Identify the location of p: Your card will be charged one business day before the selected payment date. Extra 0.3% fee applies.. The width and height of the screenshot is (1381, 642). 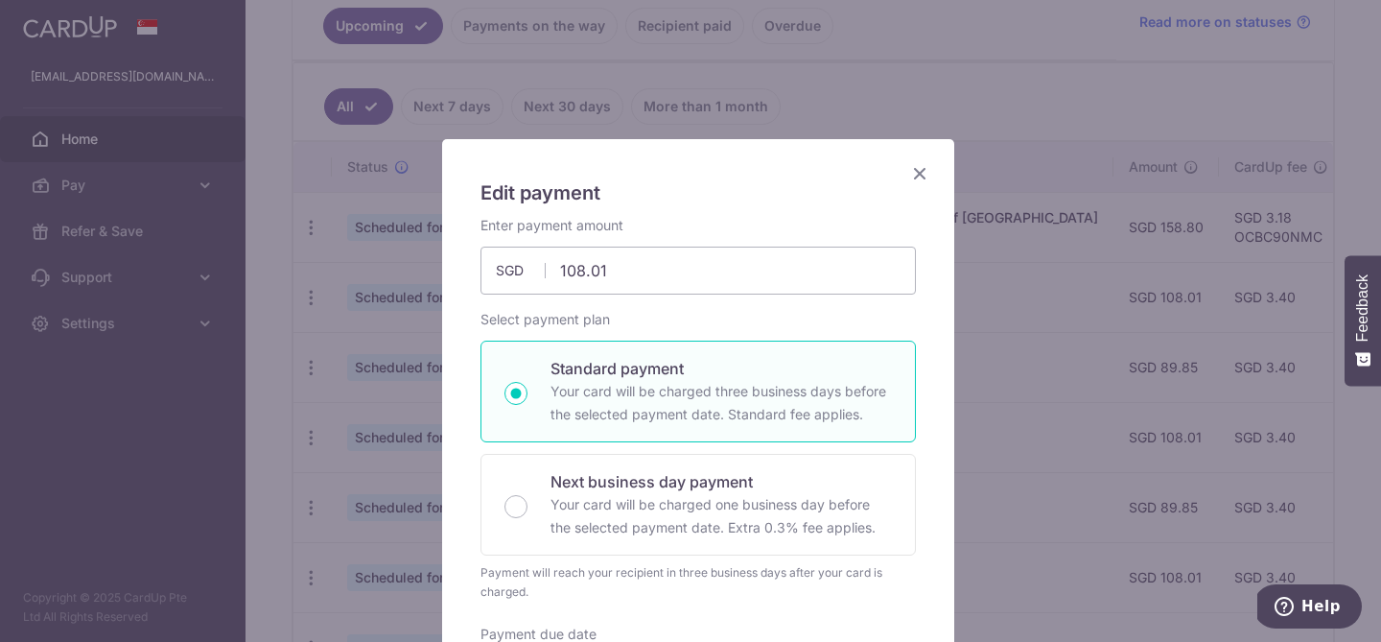
(721, 516).